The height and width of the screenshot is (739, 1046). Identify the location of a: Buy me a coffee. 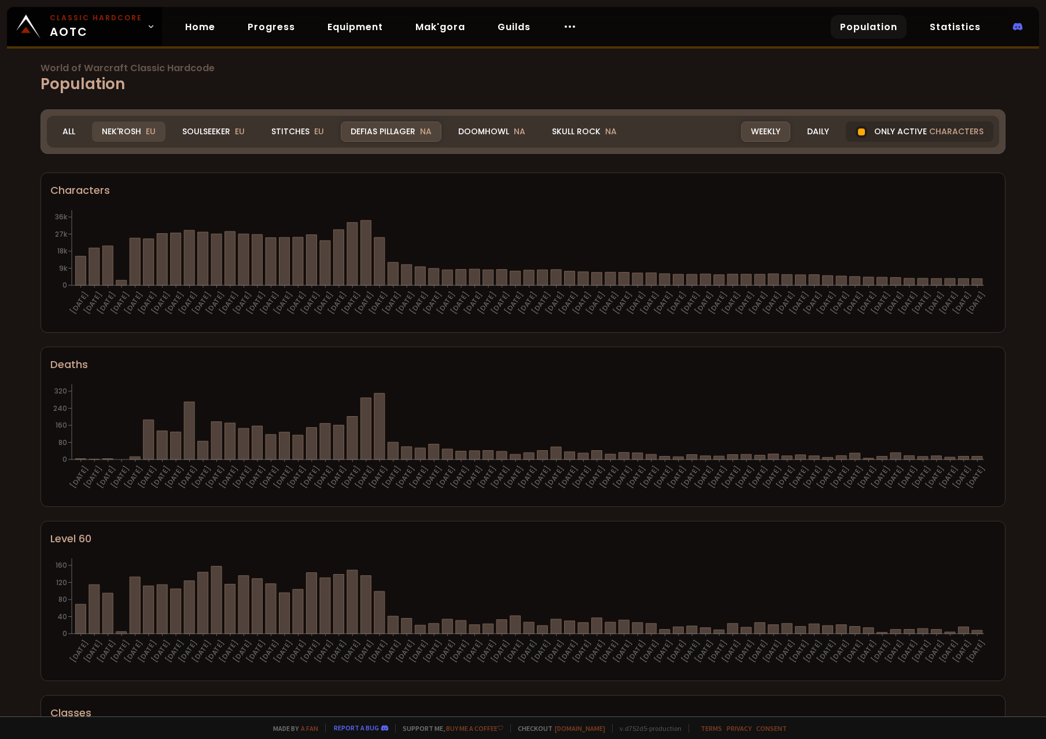
(474, 728).